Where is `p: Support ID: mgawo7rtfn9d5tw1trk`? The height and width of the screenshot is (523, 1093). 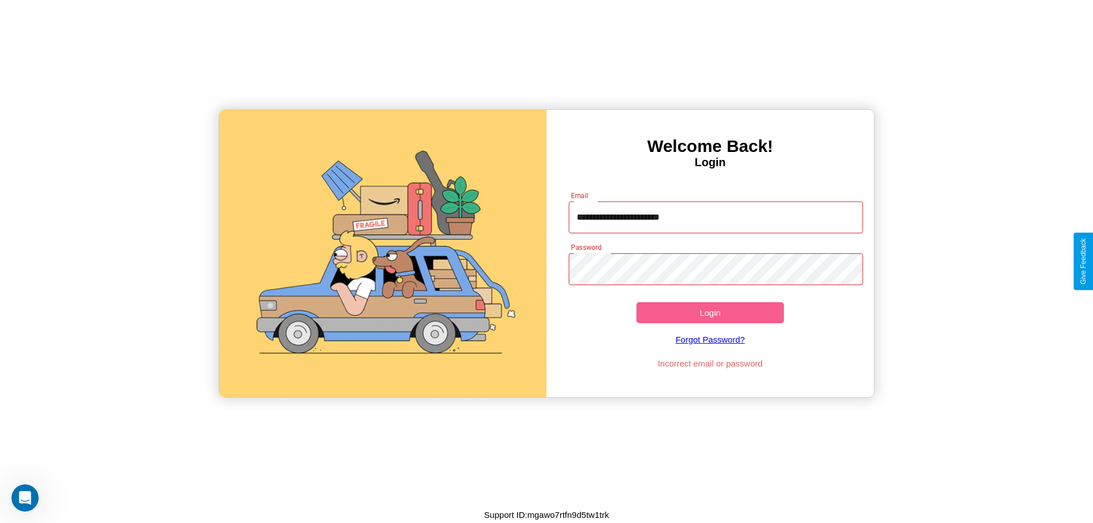 p: Support ID: mgawo7rtfn9d5tw1trk is located at coordinates (546, 515).